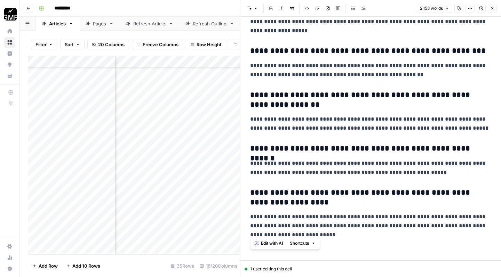 This screenshot has width=501, height=277. I want to click on img: Growth Marketing Pro Logo, so click(10, 14).